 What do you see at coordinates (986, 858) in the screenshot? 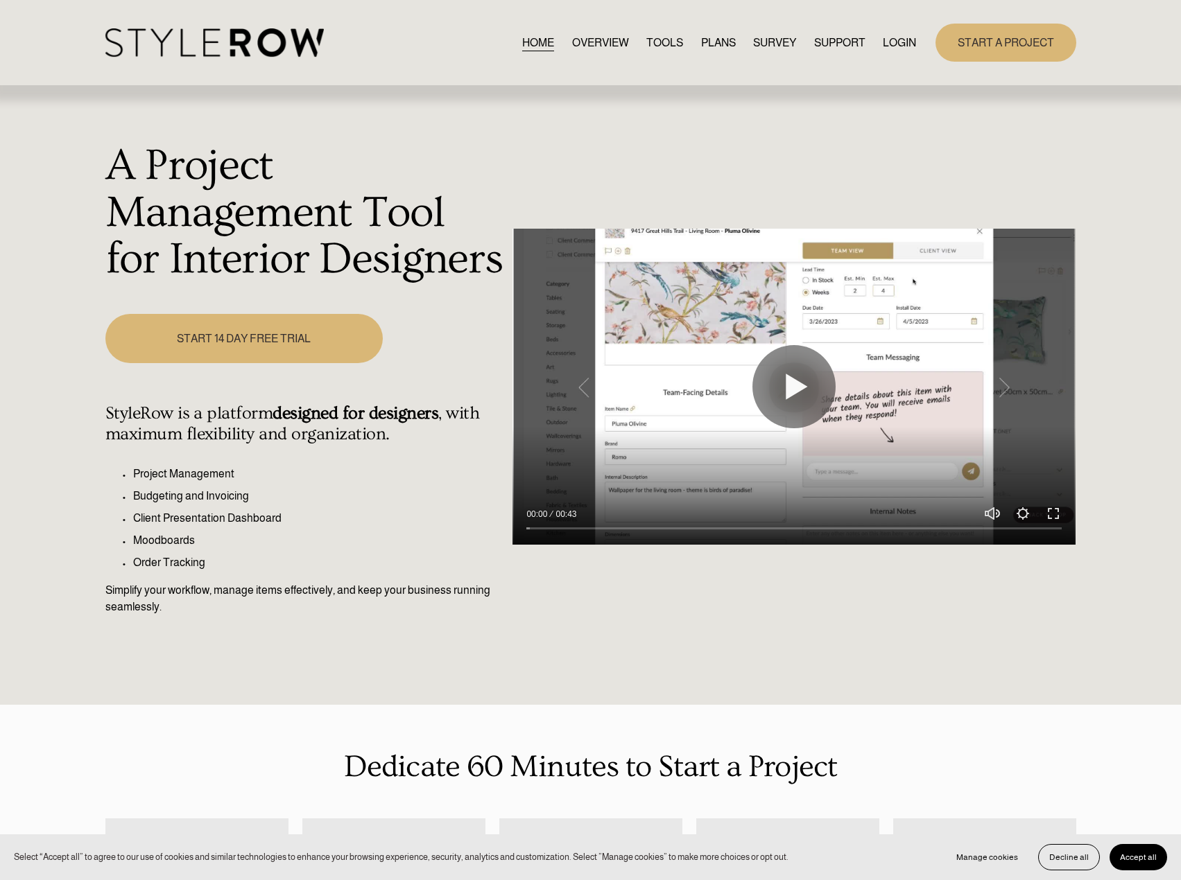
I see `button: Manage cookies` at bounding box center [986, 858].